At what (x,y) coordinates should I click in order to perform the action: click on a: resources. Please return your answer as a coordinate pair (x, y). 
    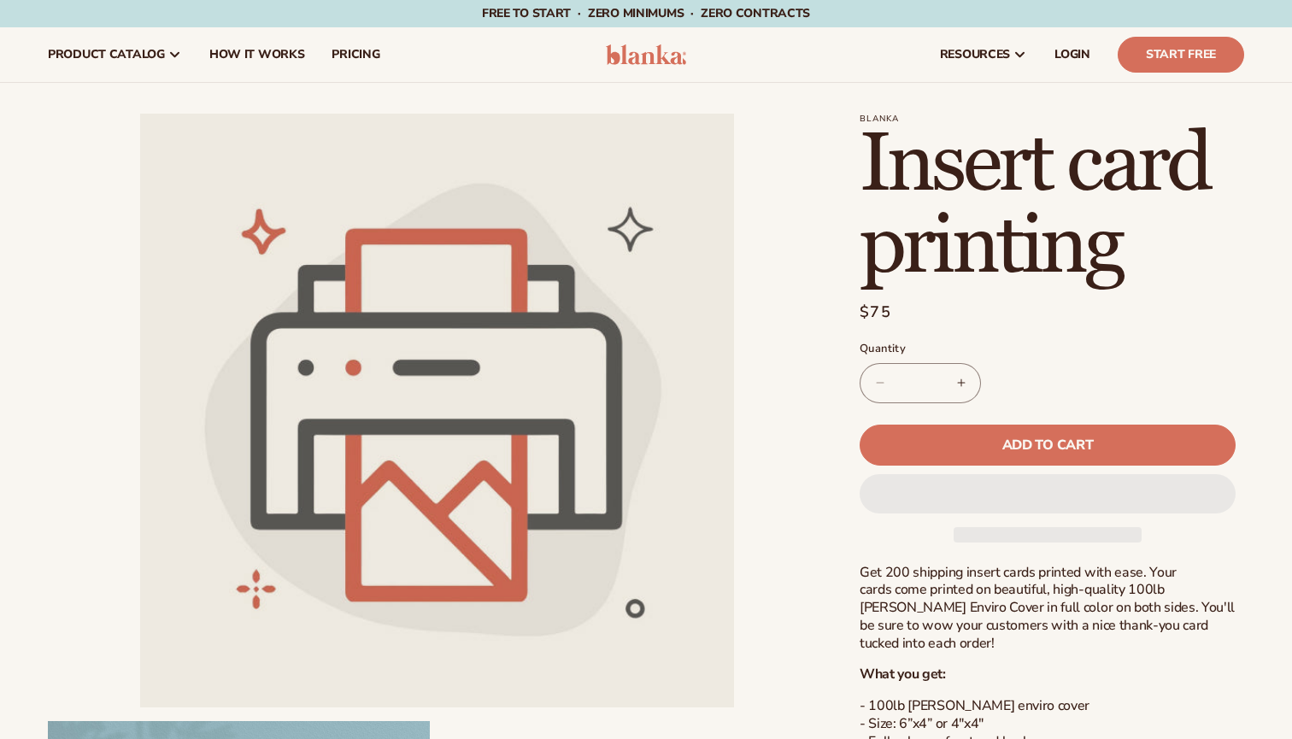
    Looking at the image, I should click on (984, 55).